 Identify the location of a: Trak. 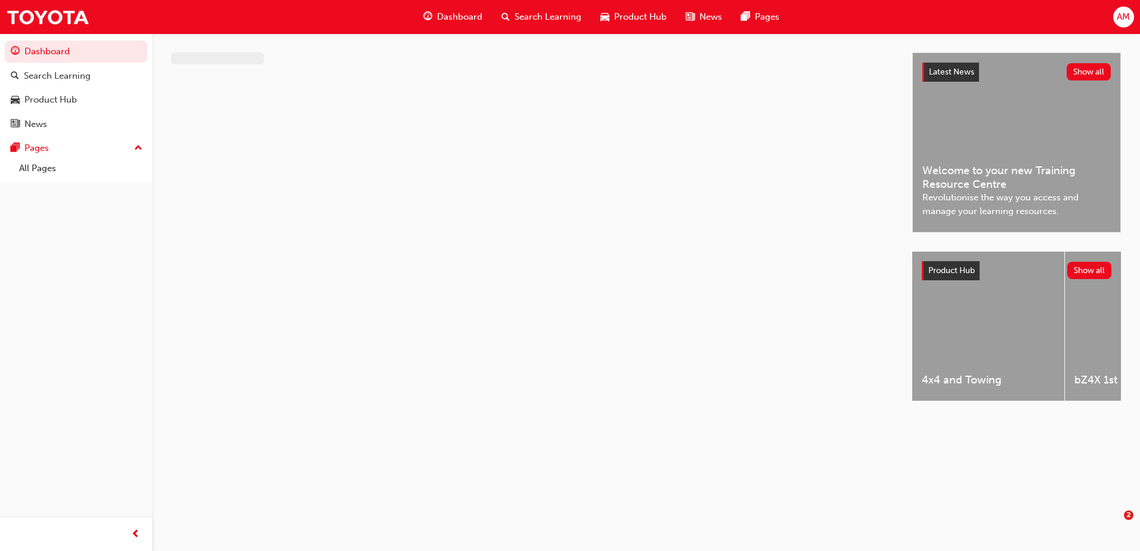
(48, 17).